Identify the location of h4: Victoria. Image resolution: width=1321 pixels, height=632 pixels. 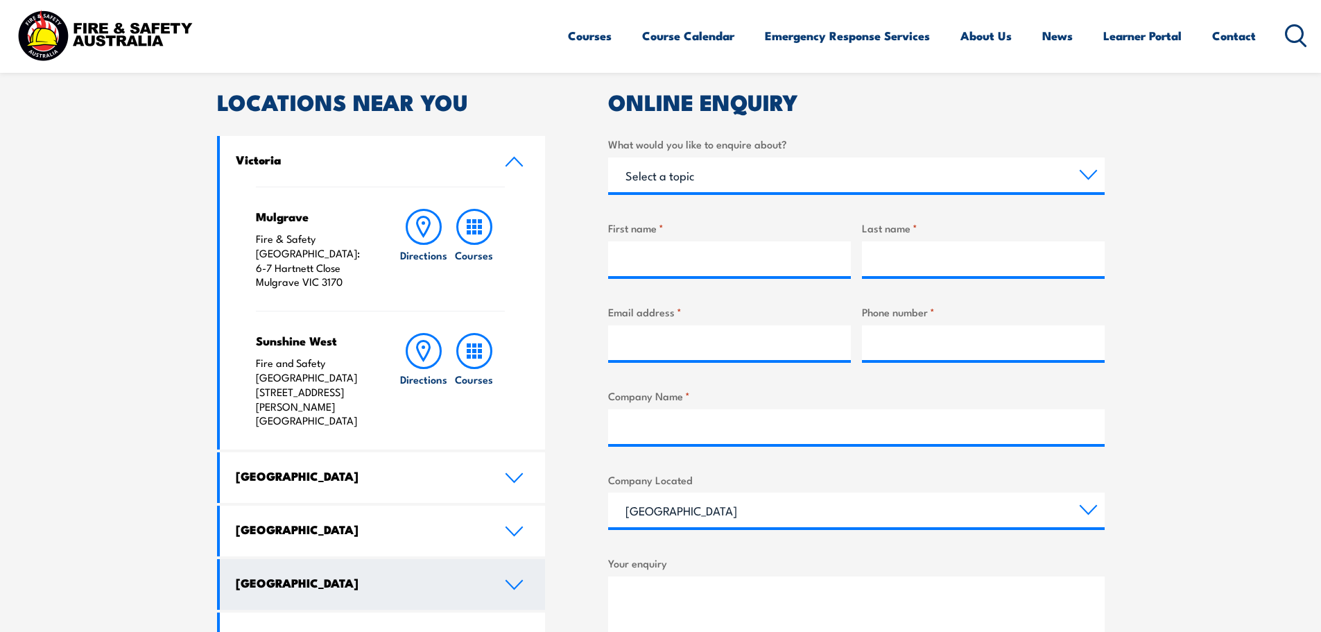
(360, 159).